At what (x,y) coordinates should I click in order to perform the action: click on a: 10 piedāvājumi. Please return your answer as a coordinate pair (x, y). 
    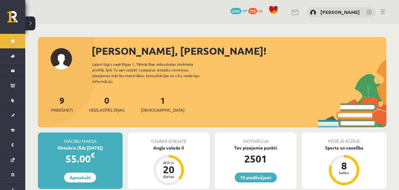
    Looking at the image, I should click on (255, 177).